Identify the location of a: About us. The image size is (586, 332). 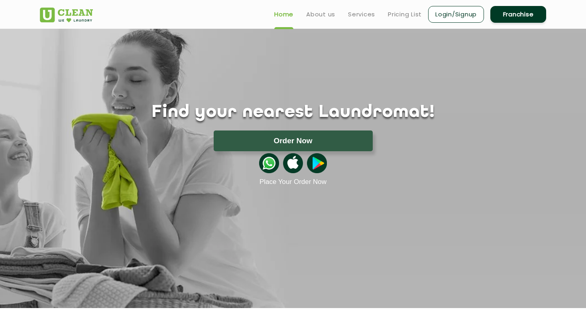
(321, 14).